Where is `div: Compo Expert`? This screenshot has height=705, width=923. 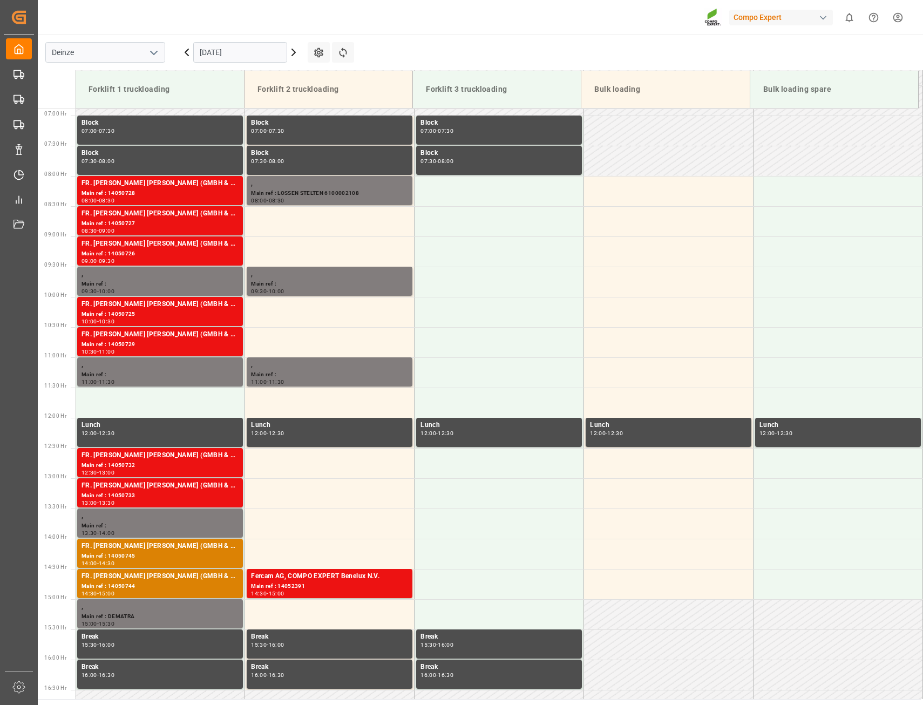
div: Compo Expert is located at coordinates (781, 17).